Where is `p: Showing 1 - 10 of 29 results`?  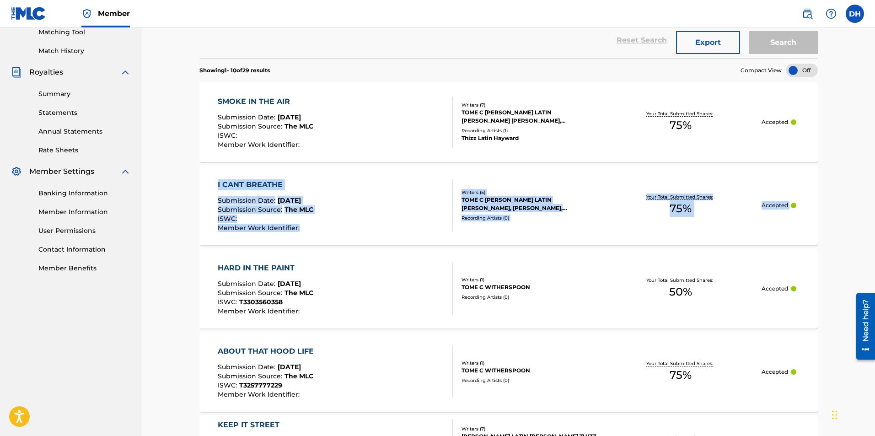 p: Showing 1 - 10 of 29 results is located at coordinates (235, 70).